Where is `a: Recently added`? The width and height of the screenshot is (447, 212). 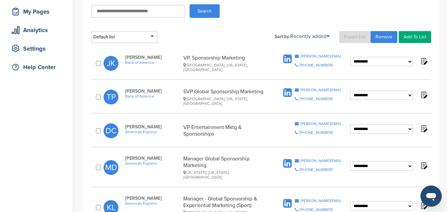 a: Recently added is located at coordinates (310, 36).